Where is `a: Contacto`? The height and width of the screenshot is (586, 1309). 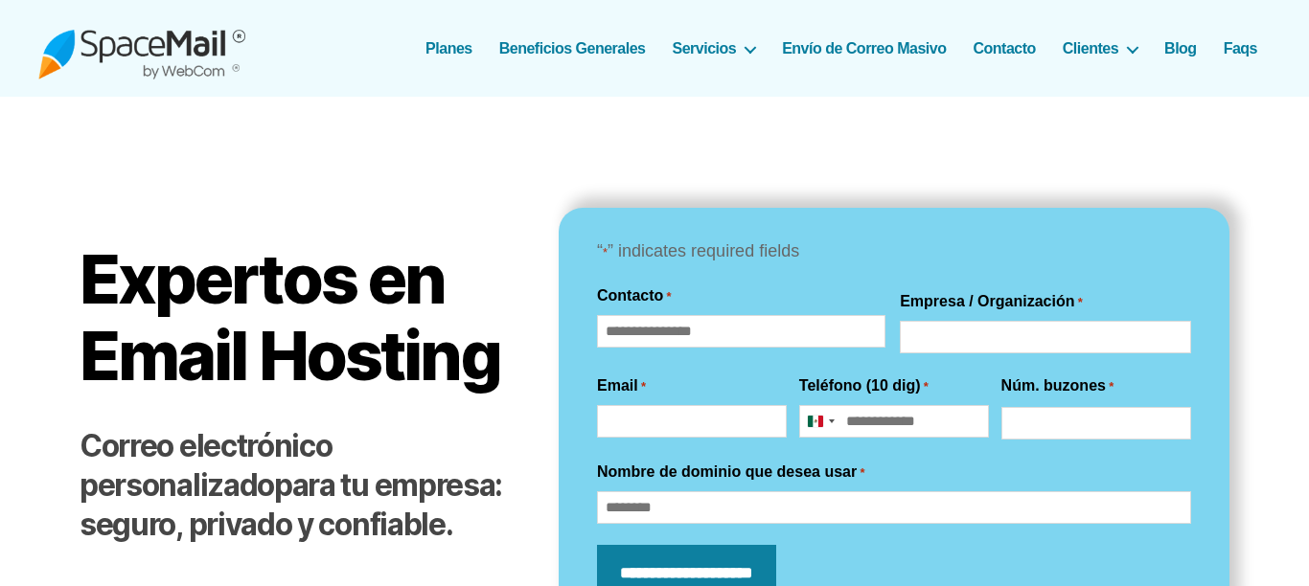
a: Contacto is located at coordinates (1003, 48).